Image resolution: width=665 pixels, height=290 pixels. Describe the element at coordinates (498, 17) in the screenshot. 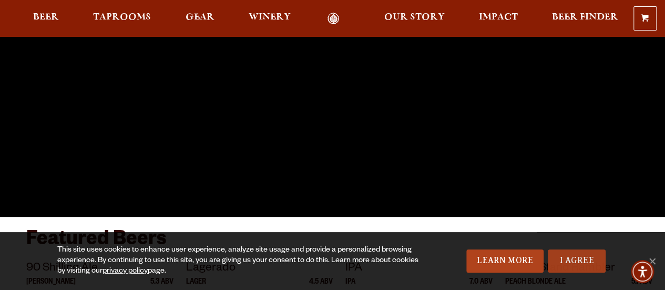

I see `span: Impact` at that location.